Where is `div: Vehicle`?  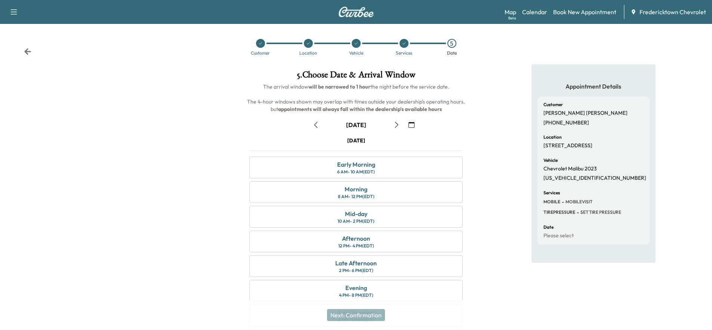 div: Vehicle is located at coordinates (356, 53).